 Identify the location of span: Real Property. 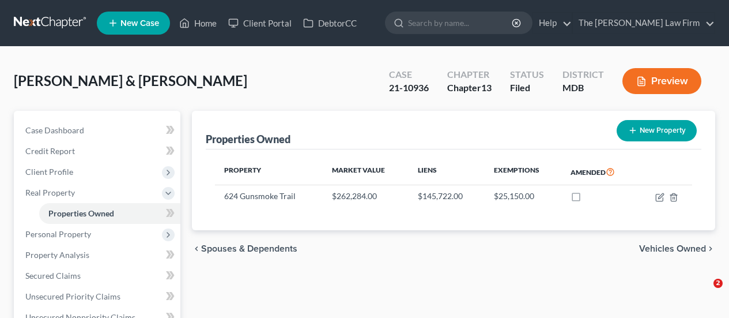
(50, 192).